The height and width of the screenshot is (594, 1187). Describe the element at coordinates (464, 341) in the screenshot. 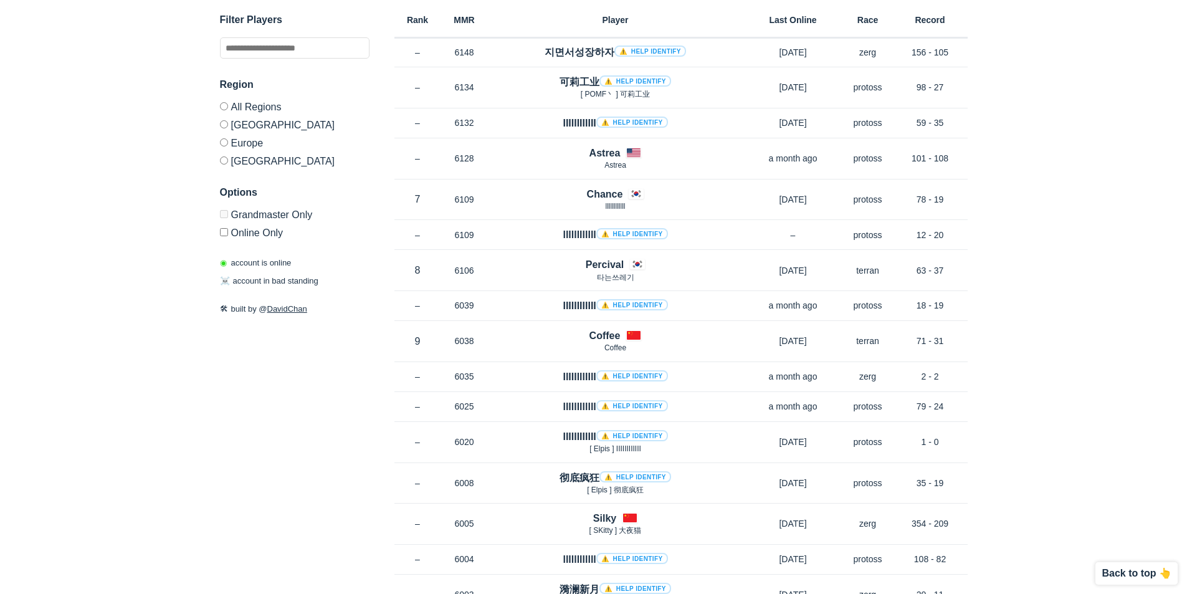

I see `p: 6038` at that location.